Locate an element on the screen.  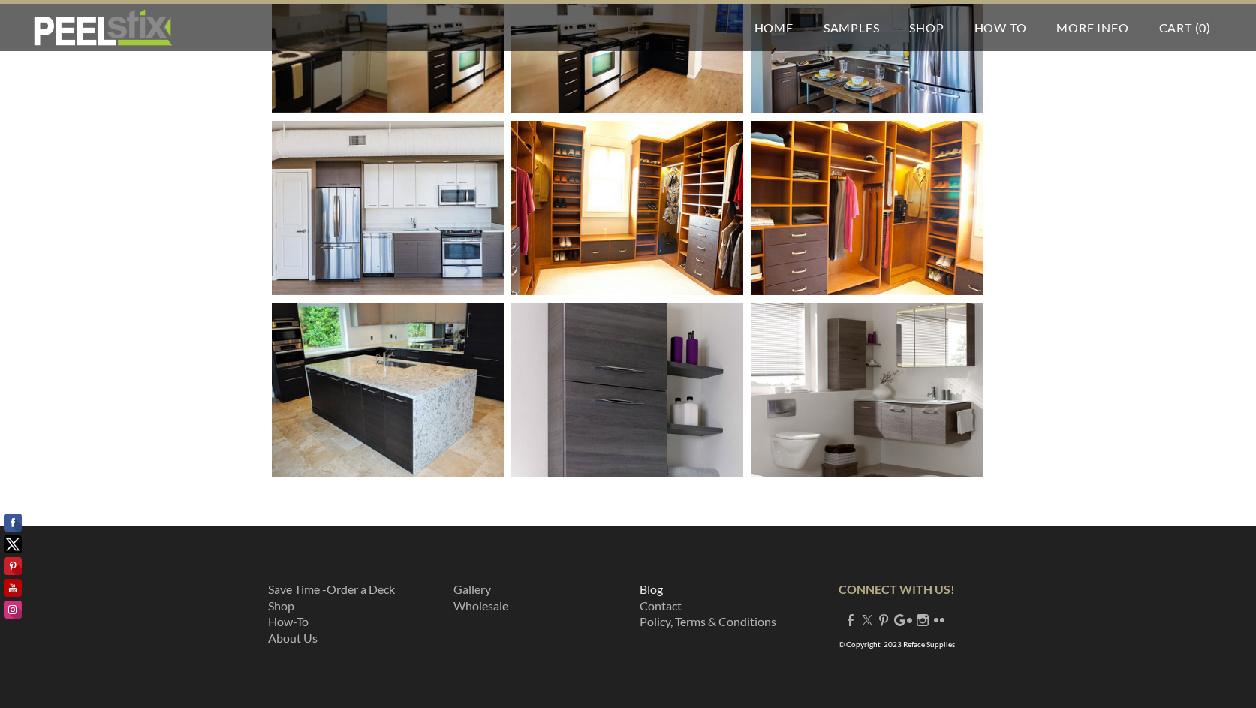
a: Samples is located at coordinates (851, 27).